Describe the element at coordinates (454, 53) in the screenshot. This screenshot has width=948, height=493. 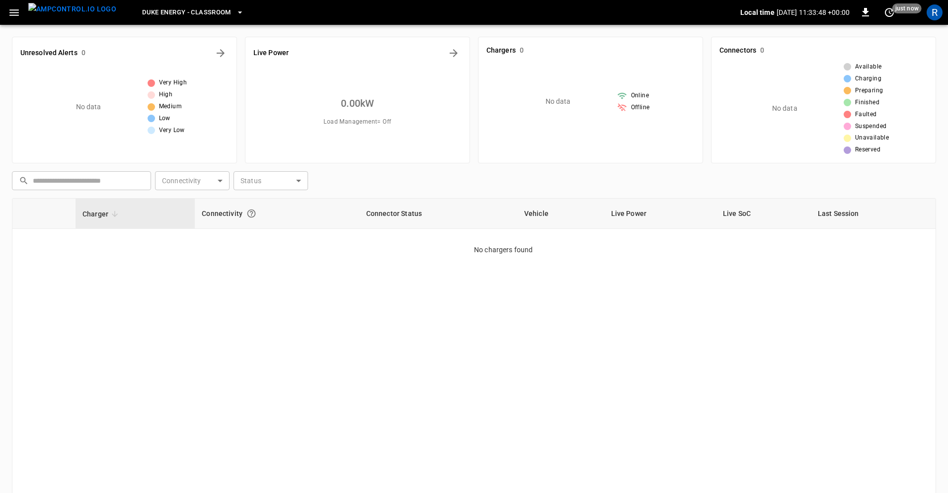
I see `button: Energy Overview` at that location.